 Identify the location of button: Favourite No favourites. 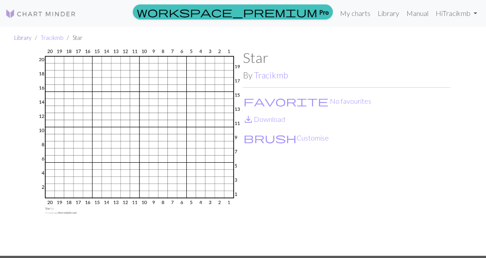
(307, 101).